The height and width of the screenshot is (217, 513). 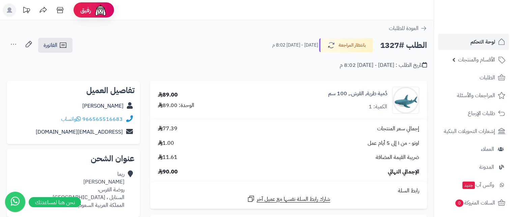 What do you see at coordinates (406, 100) in the screenshot?
I see `img: 1727958075-09999999999999999999999999999999-90x90.jpg` at bounding box center [406, 100].